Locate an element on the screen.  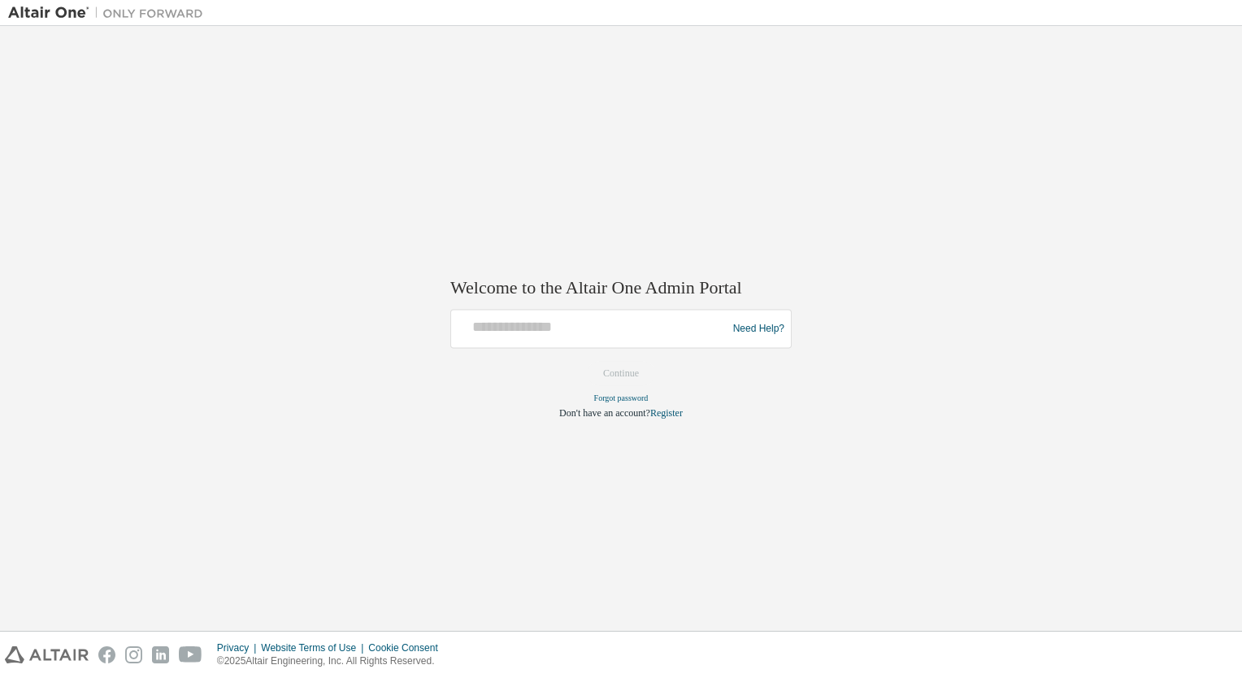
p: © 2025 Altair Engineering, Inc. All Rights Reserved. is located at coordinates (332, 661).